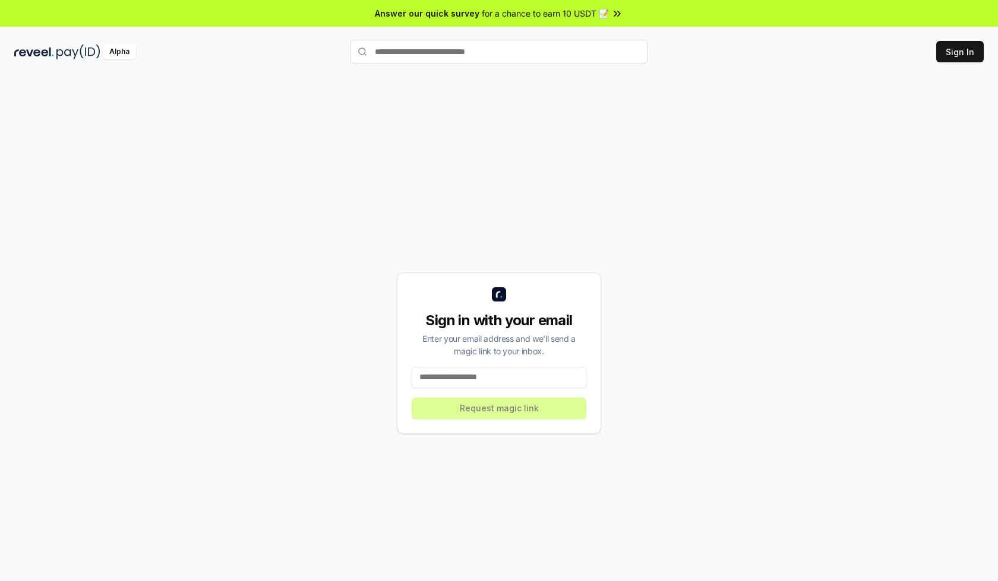 The image size is (998, 581). What do you see at coordinates (34, 52) in the screenshot?
I see `img: reveel_dark` at bounding box center [34, 52].